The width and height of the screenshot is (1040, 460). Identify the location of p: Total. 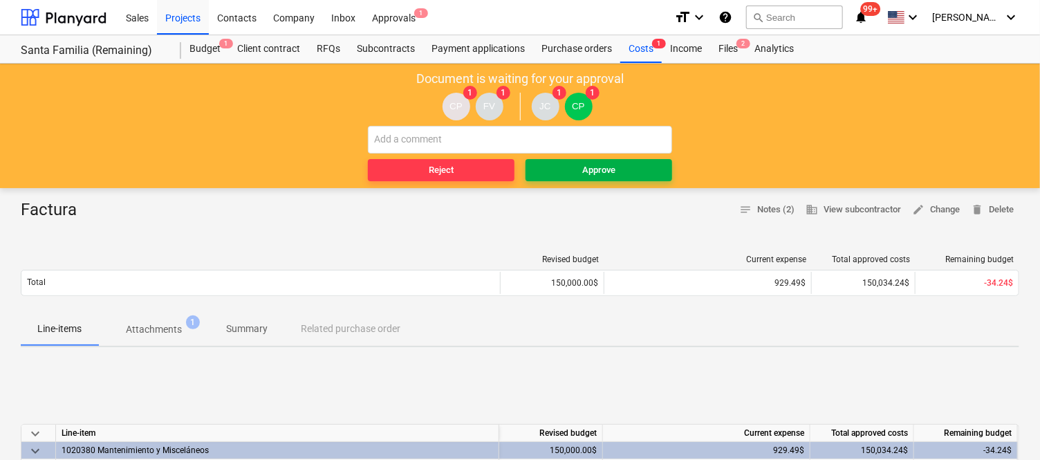
(36, 282).